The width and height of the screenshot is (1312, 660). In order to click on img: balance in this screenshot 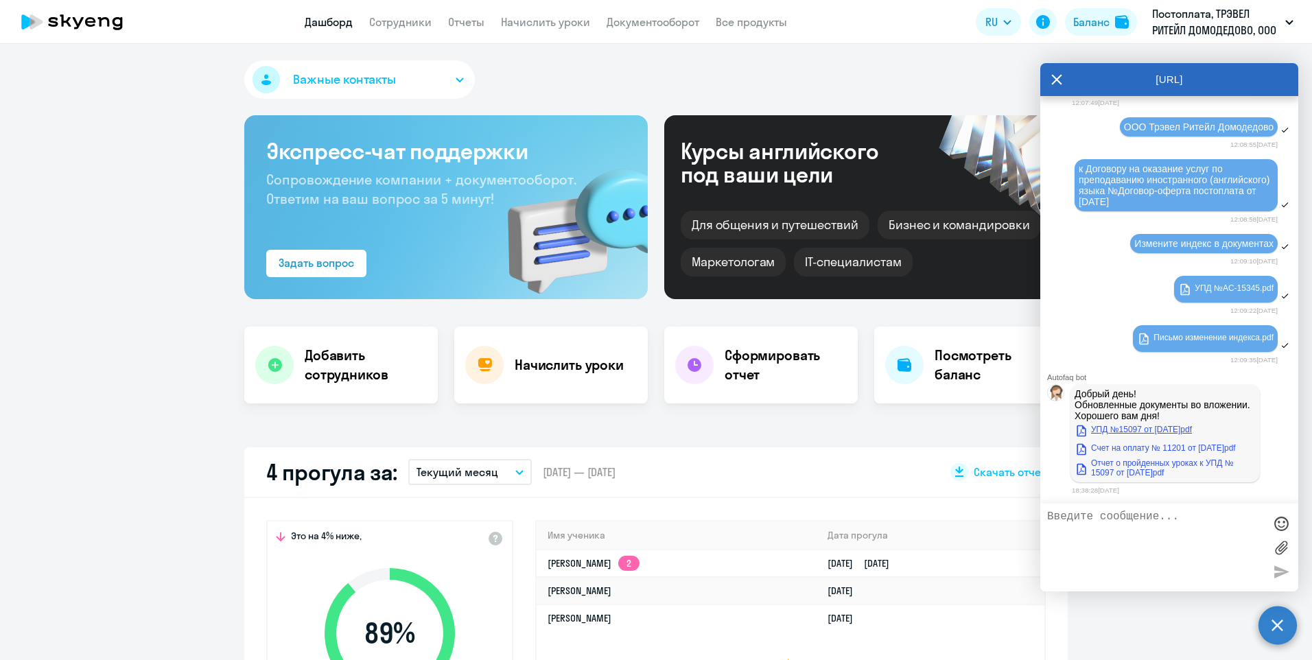, I will do `click(1122, 22)`.